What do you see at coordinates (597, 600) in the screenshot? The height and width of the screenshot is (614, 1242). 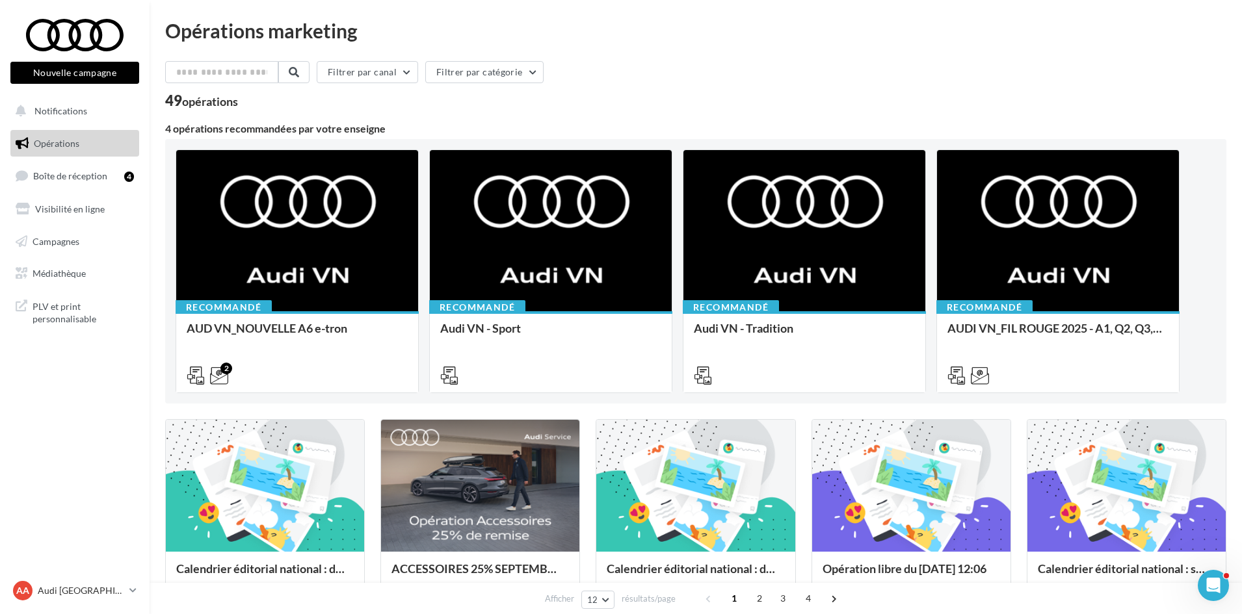 I see `button: 12` at bounding box center [597, 600].